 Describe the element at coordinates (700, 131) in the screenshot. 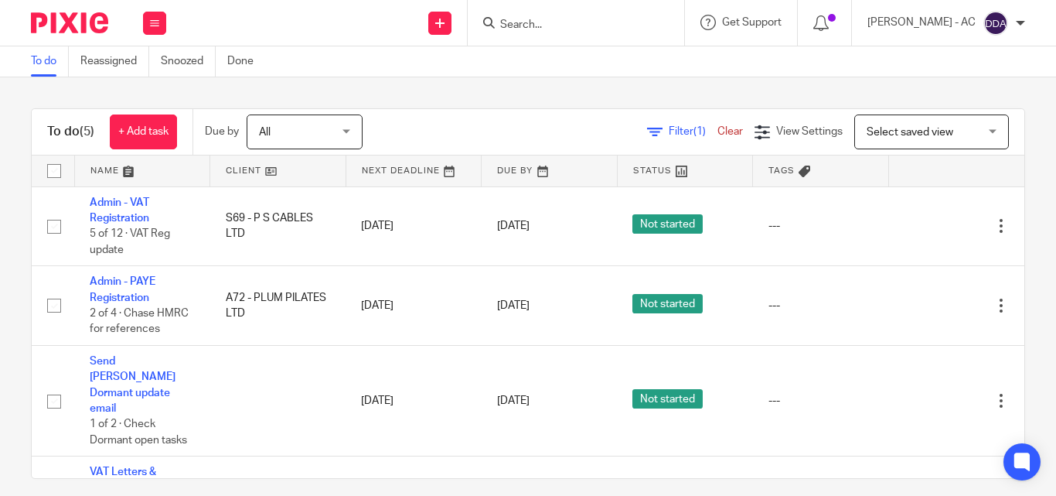

I see `span: (1)` at that location.